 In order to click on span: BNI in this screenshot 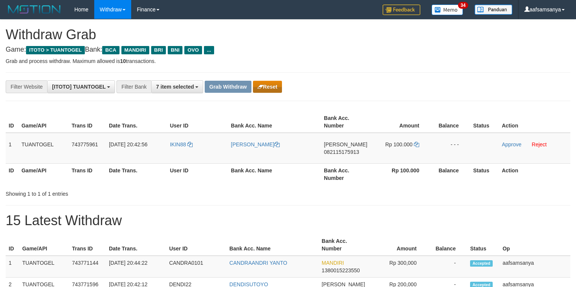, I will do `click(175, 50)`.